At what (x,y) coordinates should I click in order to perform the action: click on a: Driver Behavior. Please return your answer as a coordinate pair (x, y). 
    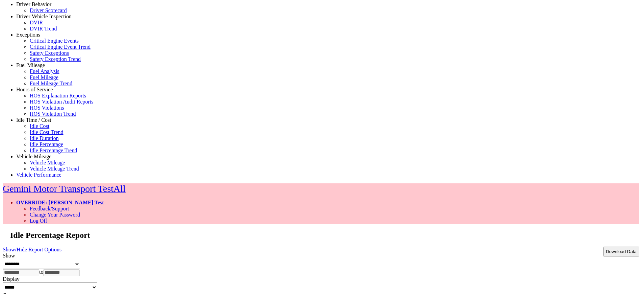
    Looking at the image, I should click on (34, 4).